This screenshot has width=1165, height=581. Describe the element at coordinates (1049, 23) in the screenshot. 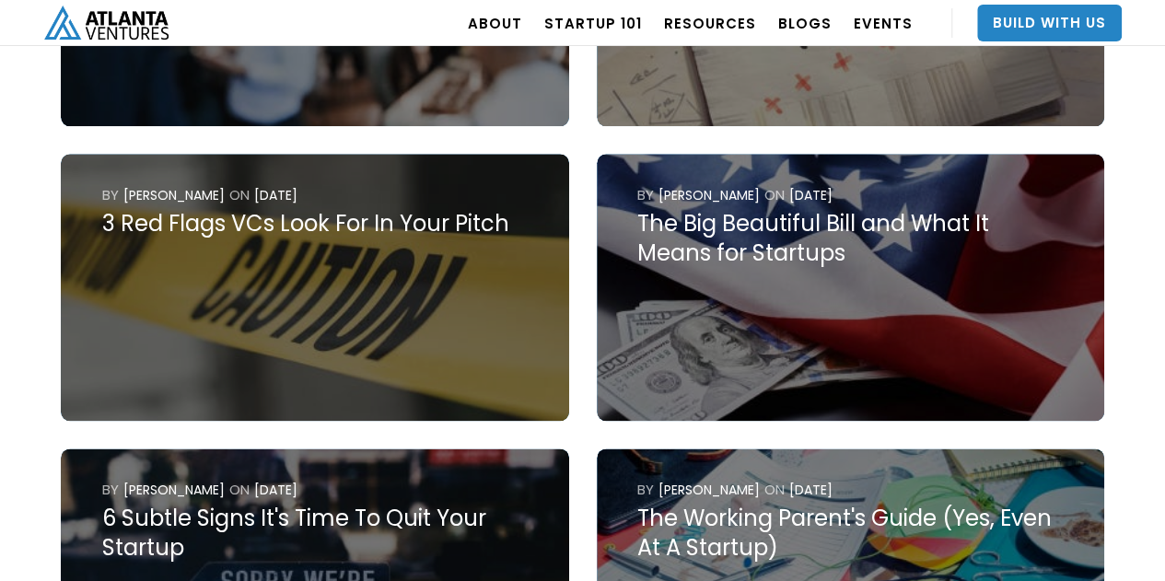

I see `a: Build With Us` at that location.